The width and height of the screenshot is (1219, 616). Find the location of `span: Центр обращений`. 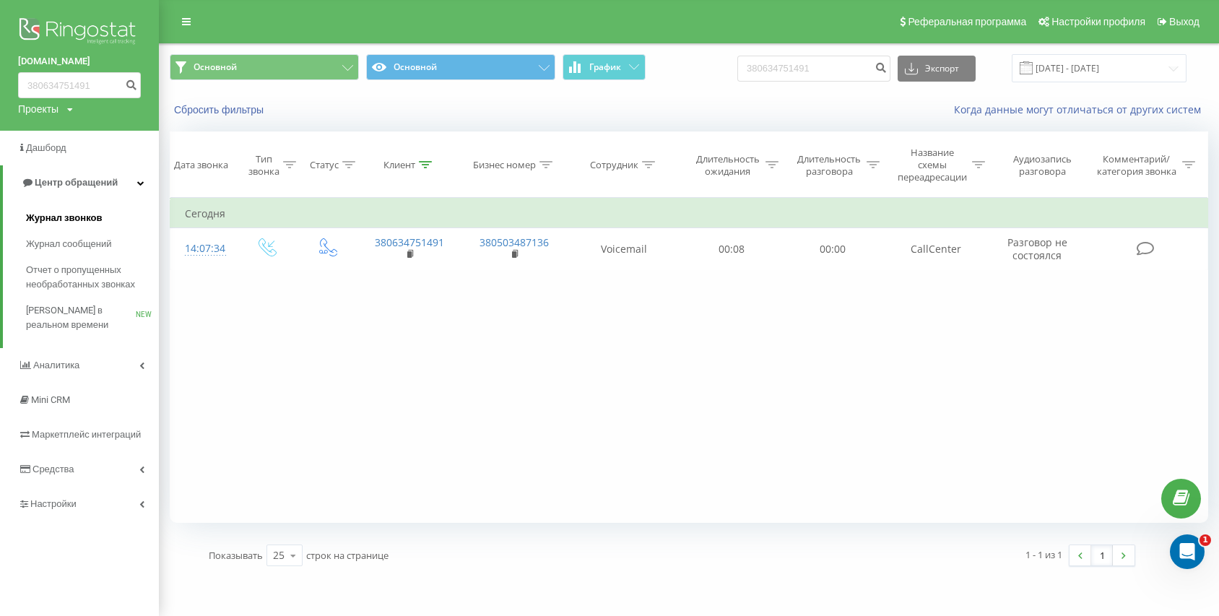

span: Центр обращений is located at coordinates (76, 182).